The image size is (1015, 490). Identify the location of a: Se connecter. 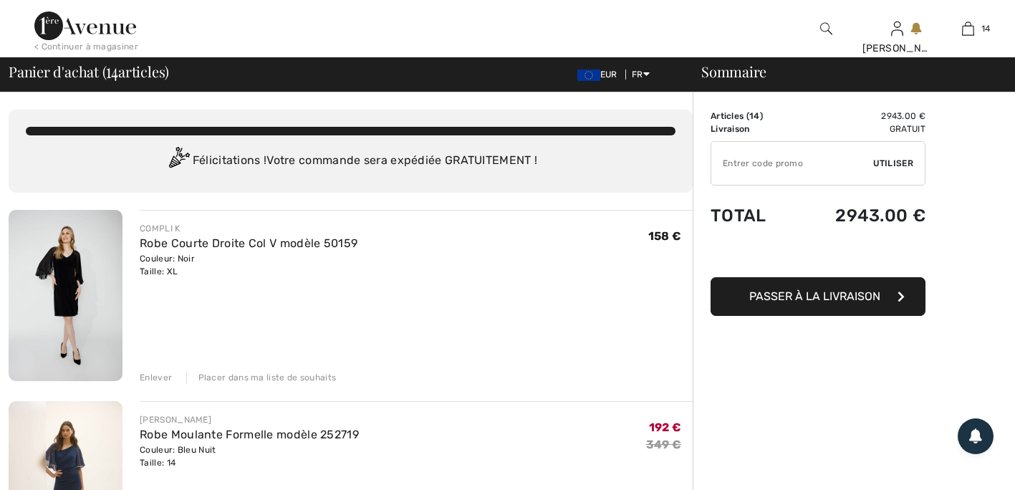
(896, 28).